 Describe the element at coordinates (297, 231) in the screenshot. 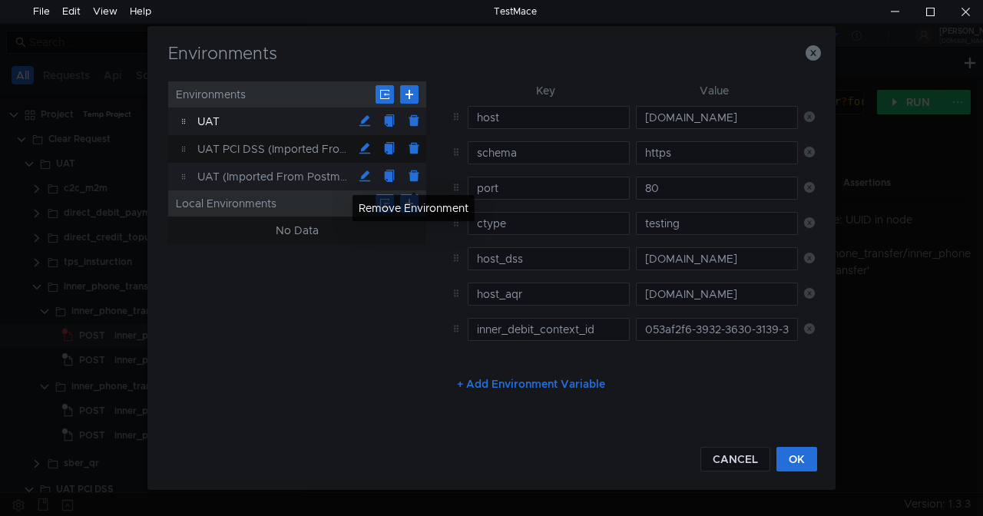

I see `div: No Data` at that location.